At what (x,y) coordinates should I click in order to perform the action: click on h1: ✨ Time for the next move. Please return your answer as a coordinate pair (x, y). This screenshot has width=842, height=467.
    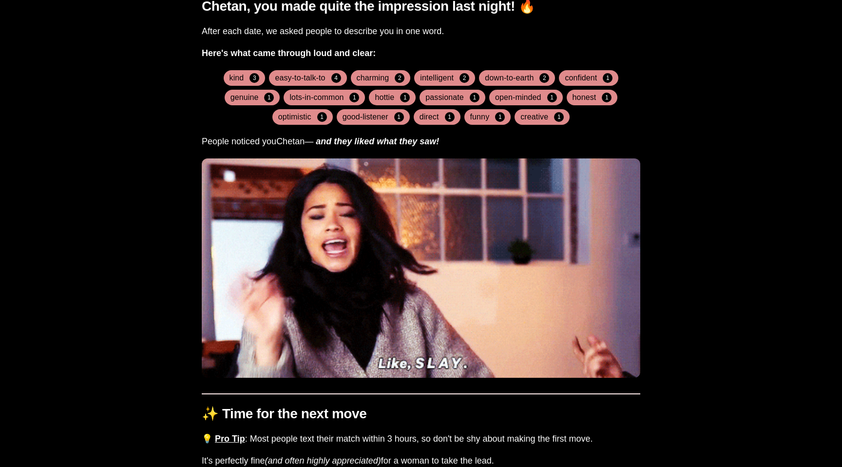
    Looking at the image, I should click on (421, 414).